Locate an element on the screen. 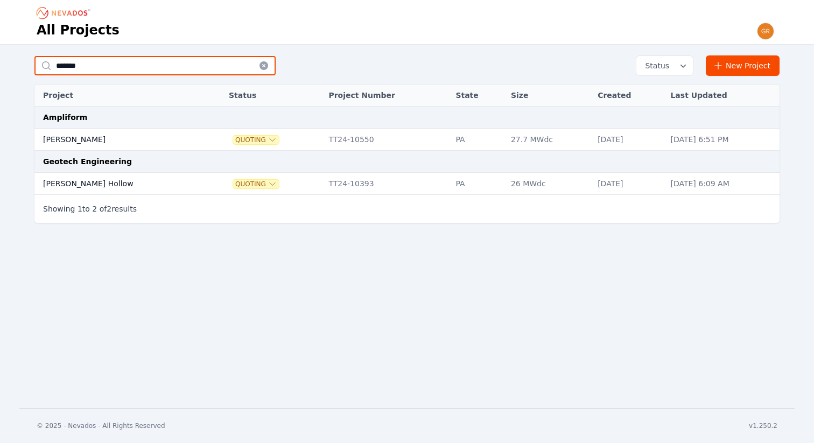  span: Status is located at coordinates (655, 66).